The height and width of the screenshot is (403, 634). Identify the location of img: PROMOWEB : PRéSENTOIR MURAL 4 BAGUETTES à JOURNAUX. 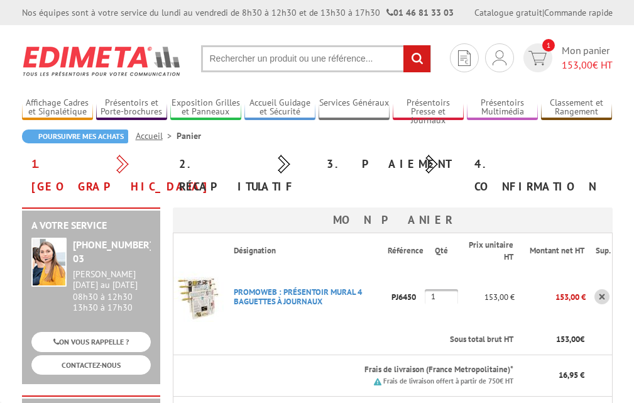
(198, 296).